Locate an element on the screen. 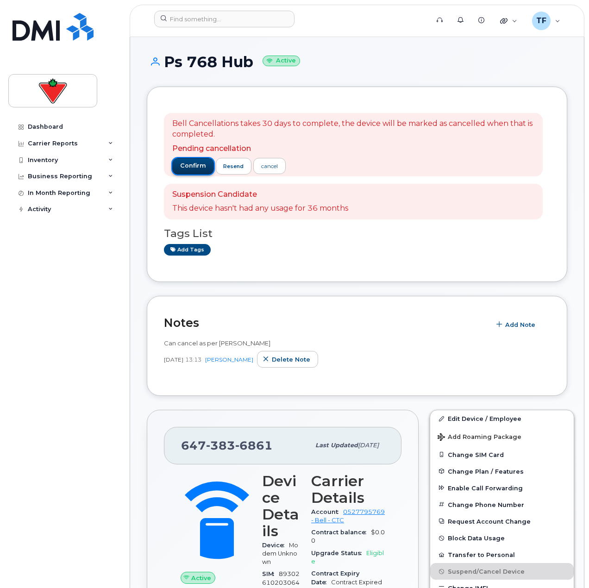  button: Change SIM Card is located at coordinates (502, 455).